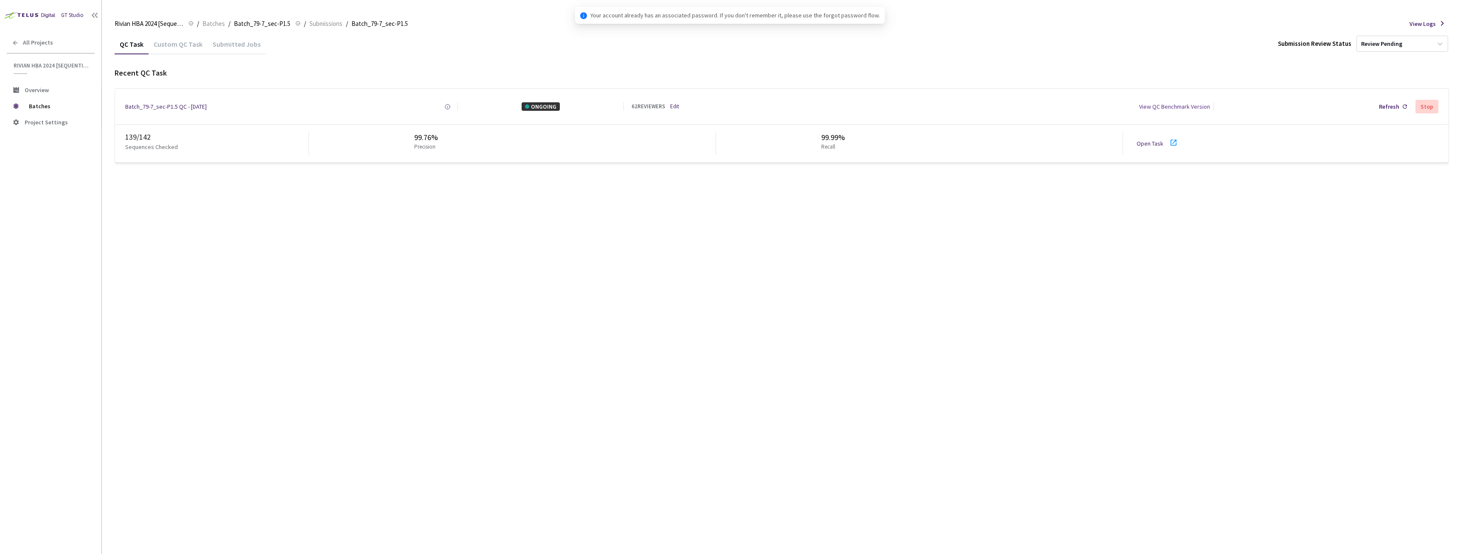  What do you see at coordinates (1314, 43) in the screenshot?
I see `div: Submission Review Status` at bounding box center [1314, 43].